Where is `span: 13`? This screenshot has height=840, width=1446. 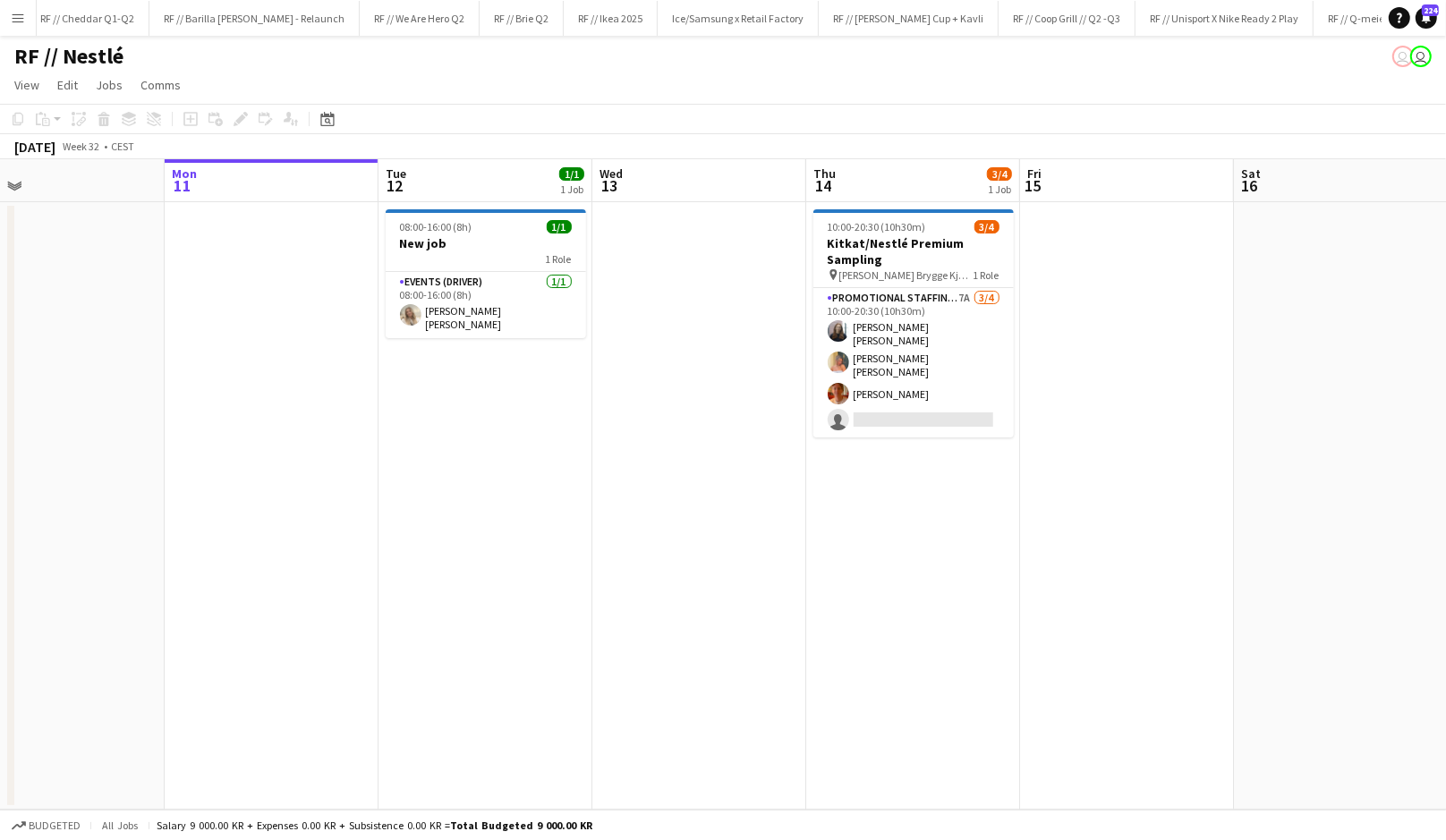
span: 13 is located at coordinates (610, 185).